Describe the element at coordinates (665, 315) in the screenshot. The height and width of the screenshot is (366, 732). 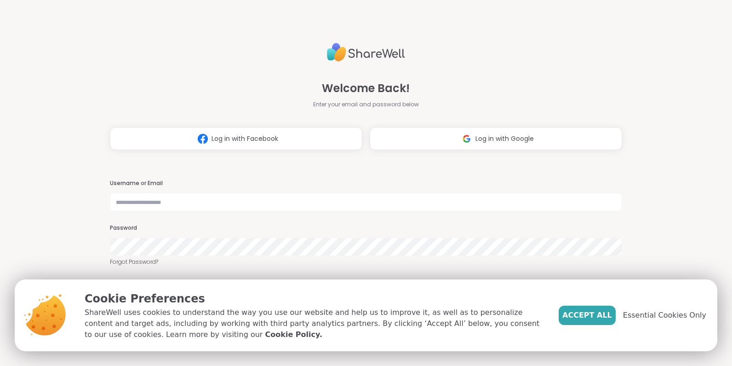
I see `span: Essential Cookies Only` at that location.